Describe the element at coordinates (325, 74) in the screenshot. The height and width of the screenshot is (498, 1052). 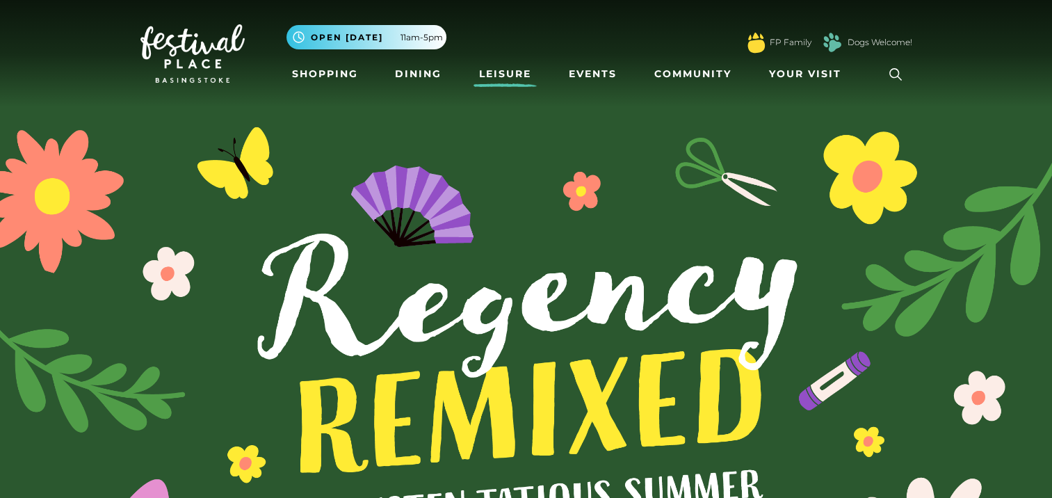
I see `a: Shopping` at that location.